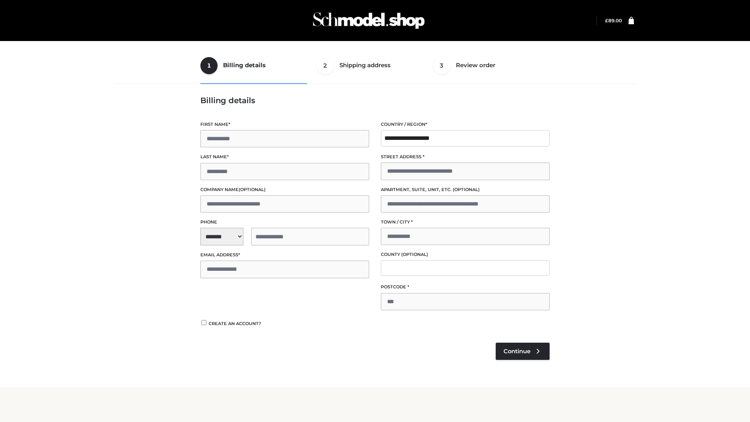 The width and height of the screenshot is (750, 422). What do you see at coordinates (465, 189) in the screenshot?
I see `label: Apartment, suite, unit, etc.` at bounding box center [465, 189].